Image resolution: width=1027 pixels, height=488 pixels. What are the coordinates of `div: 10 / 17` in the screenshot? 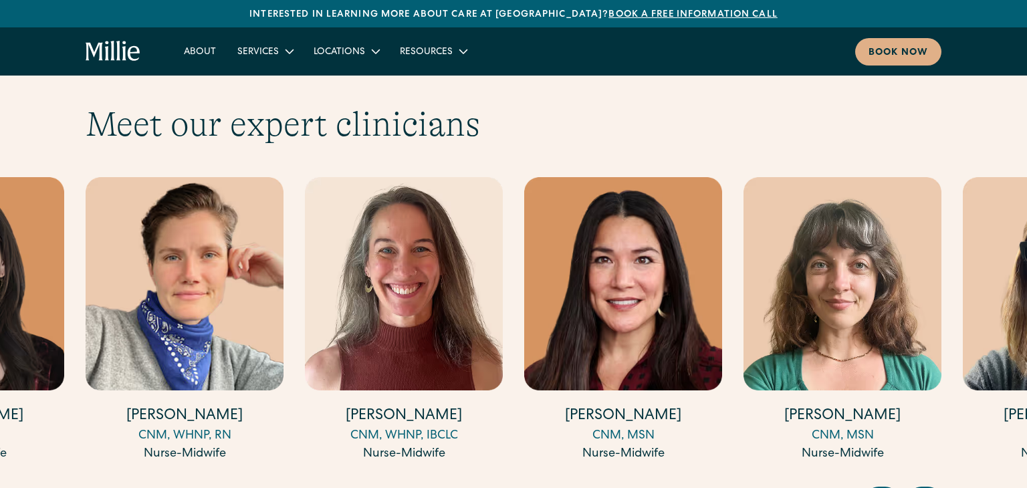 It's located at (404, 321).